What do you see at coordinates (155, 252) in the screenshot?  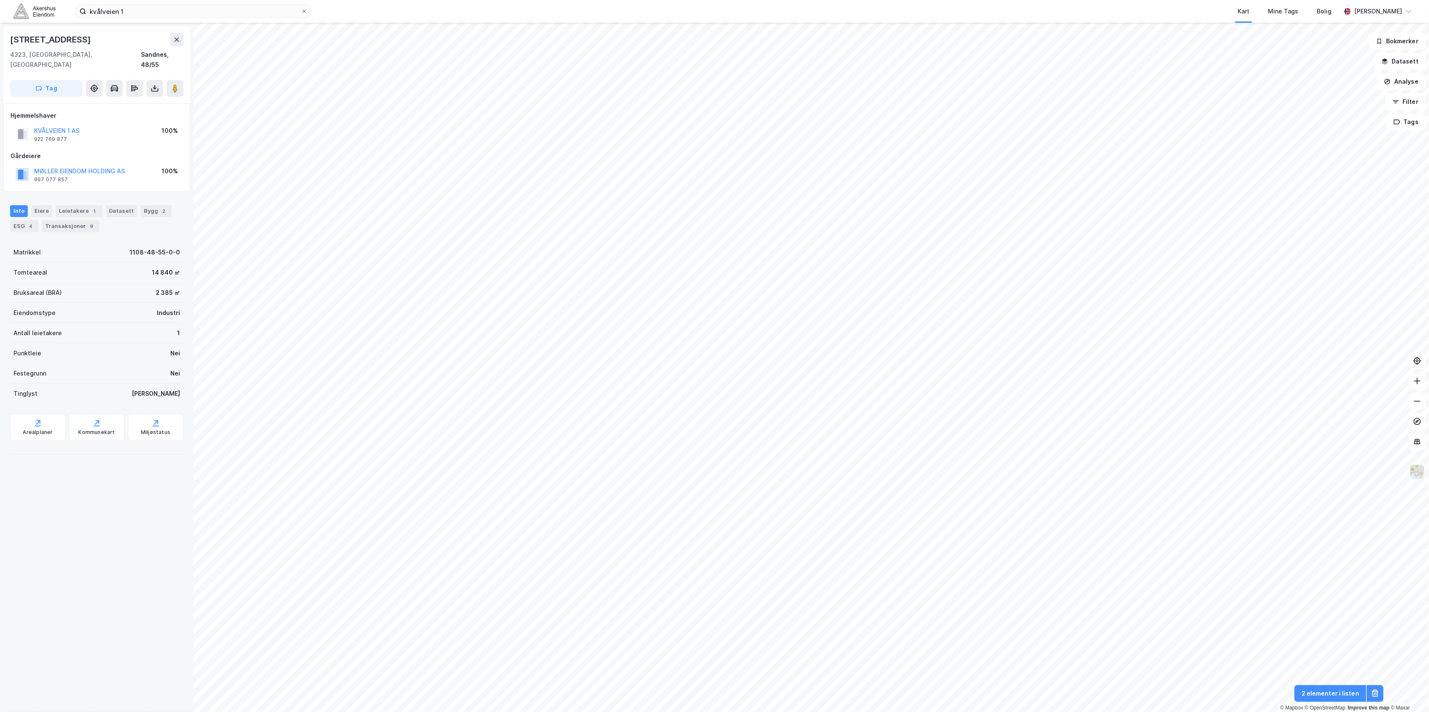 I see `div: 1108-48-55-0-0` at bounding box center [155, 252].